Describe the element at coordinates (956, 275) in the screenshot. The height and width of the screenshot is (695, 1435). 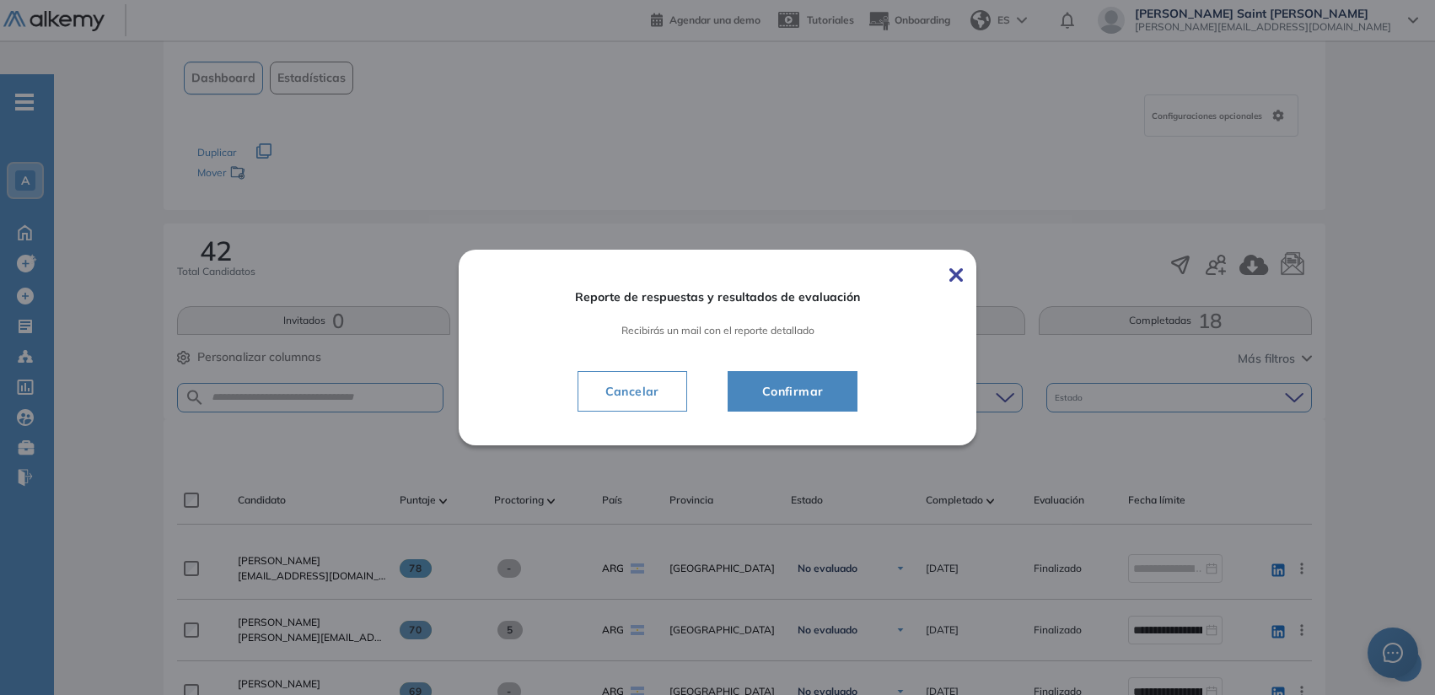
I see `img: Cerrar` at that location.